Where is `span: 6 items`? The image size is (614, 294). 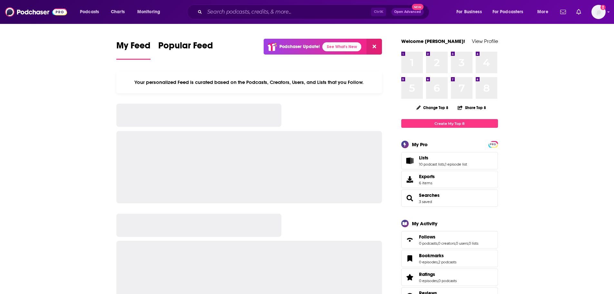 span: 6 items is located at coordinates (427, 183).